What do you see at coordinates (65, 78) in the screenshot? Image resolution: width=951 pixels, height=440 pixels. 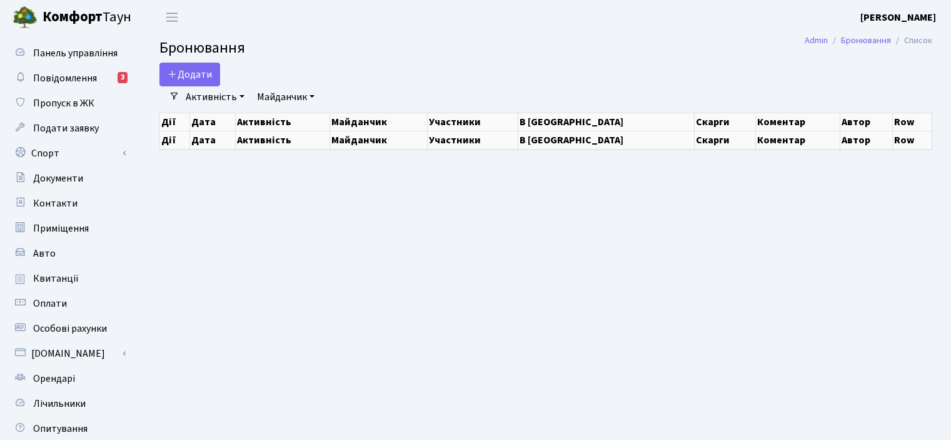 I see `span: Повідомлення` at bounding box center [65, 78].